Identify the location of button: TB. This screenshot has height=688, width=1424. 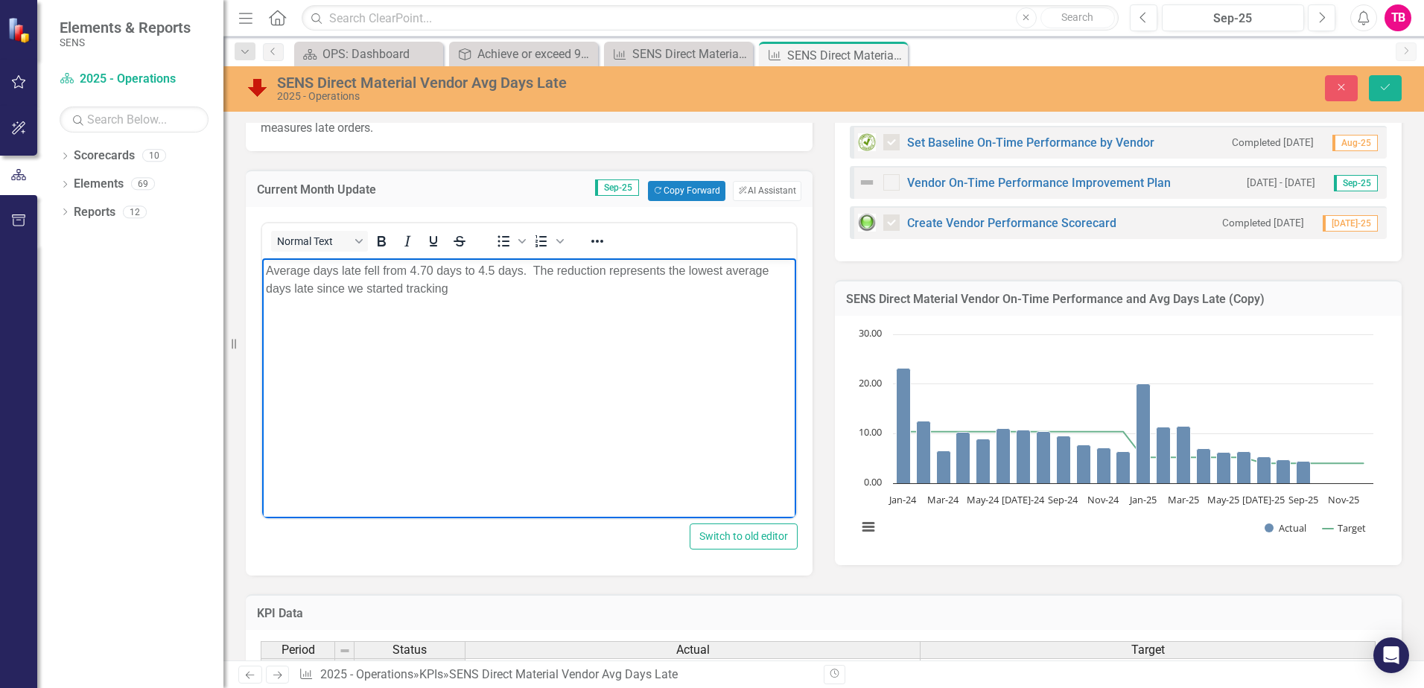
(1398, 18).